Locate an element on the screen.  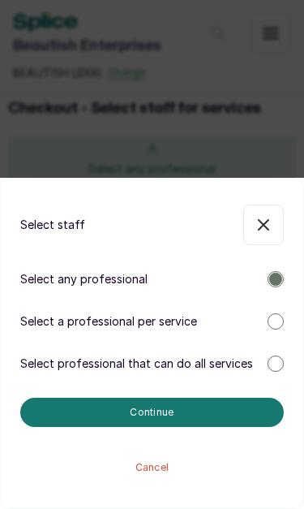
button: Cancel is located at coordinates (152, 468).